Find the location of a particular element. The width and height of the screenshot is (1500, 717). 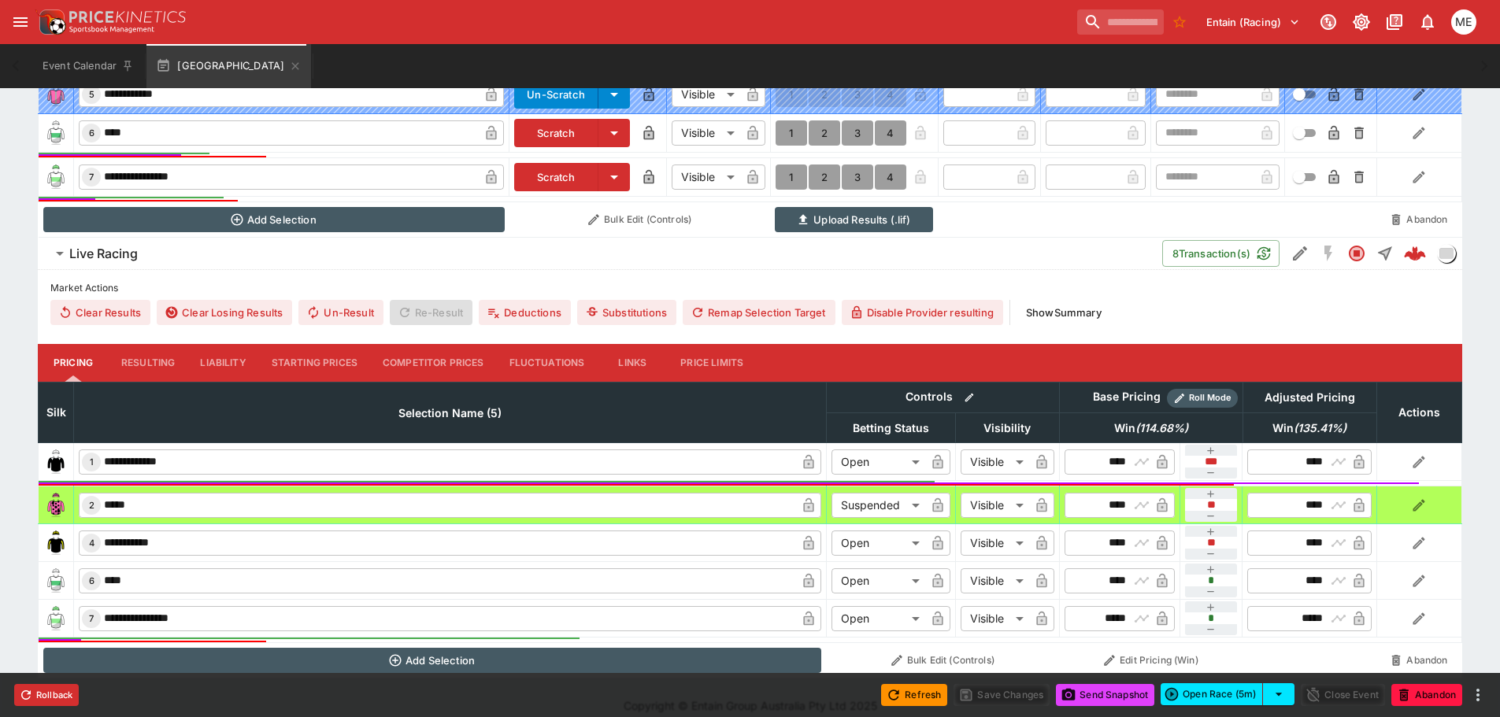

th: Adjusted Pricing is located at coordinates (1309, 397).